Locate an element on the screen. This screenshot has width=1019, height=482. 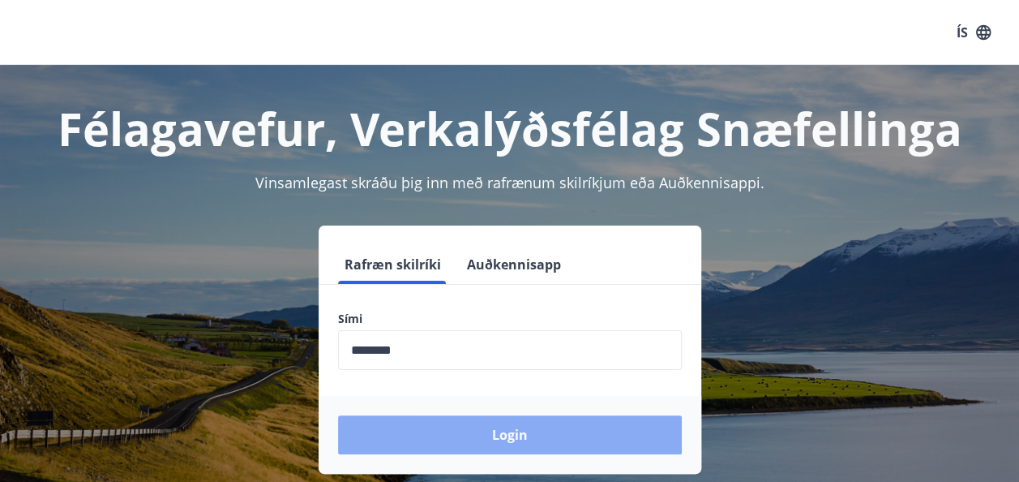
button: Auðkennisapp is located at coordinates (514, 264).